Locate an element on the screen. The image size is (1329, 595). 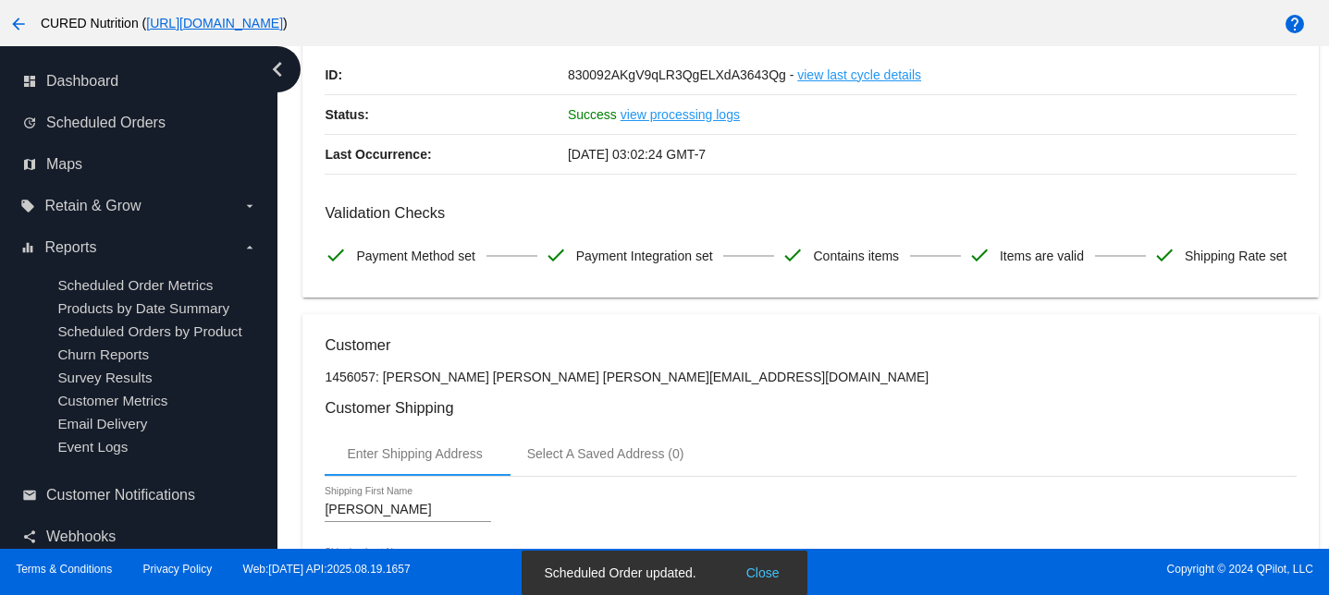
i: email is located at coordinates (30, 496).